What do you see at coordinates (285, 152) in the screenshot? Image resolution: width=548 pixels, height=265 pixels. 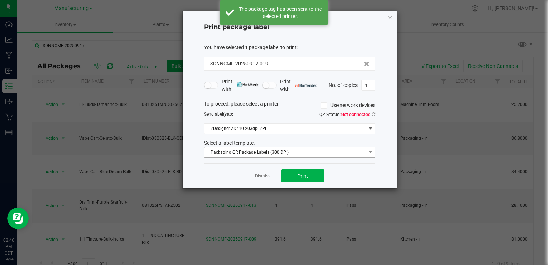 I see `span: Packaging QR Package Labels (300 DPI)` at bounding box center [285, 152].